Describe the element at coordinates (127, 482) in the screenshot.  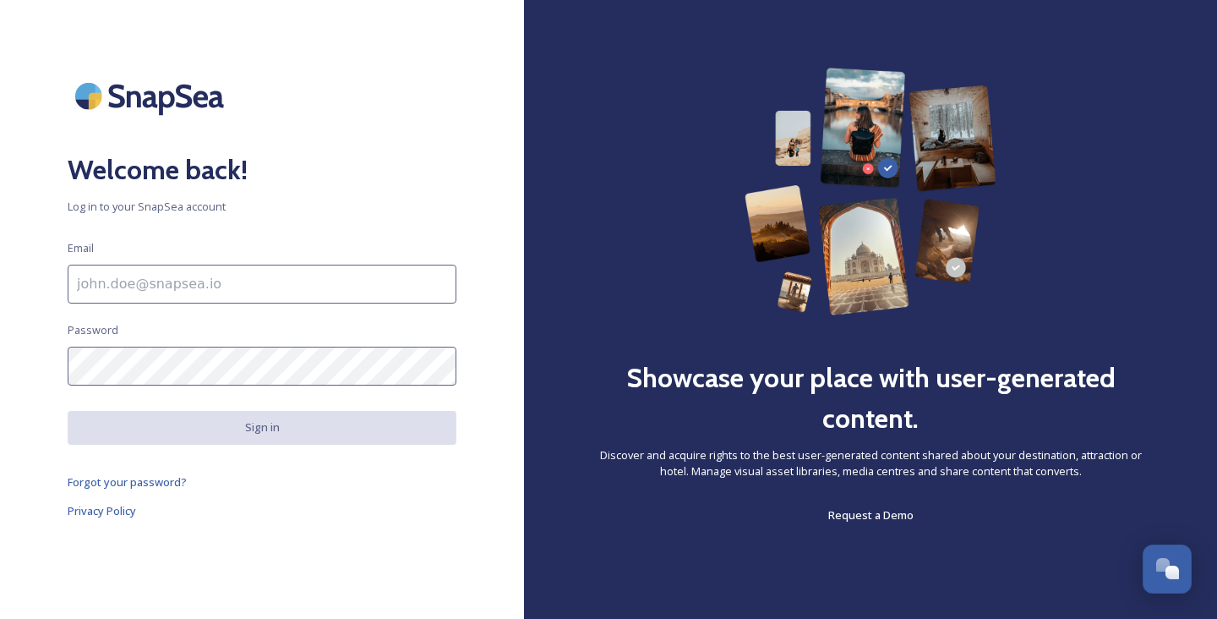
I see `span: Forgot your password?` at that location.